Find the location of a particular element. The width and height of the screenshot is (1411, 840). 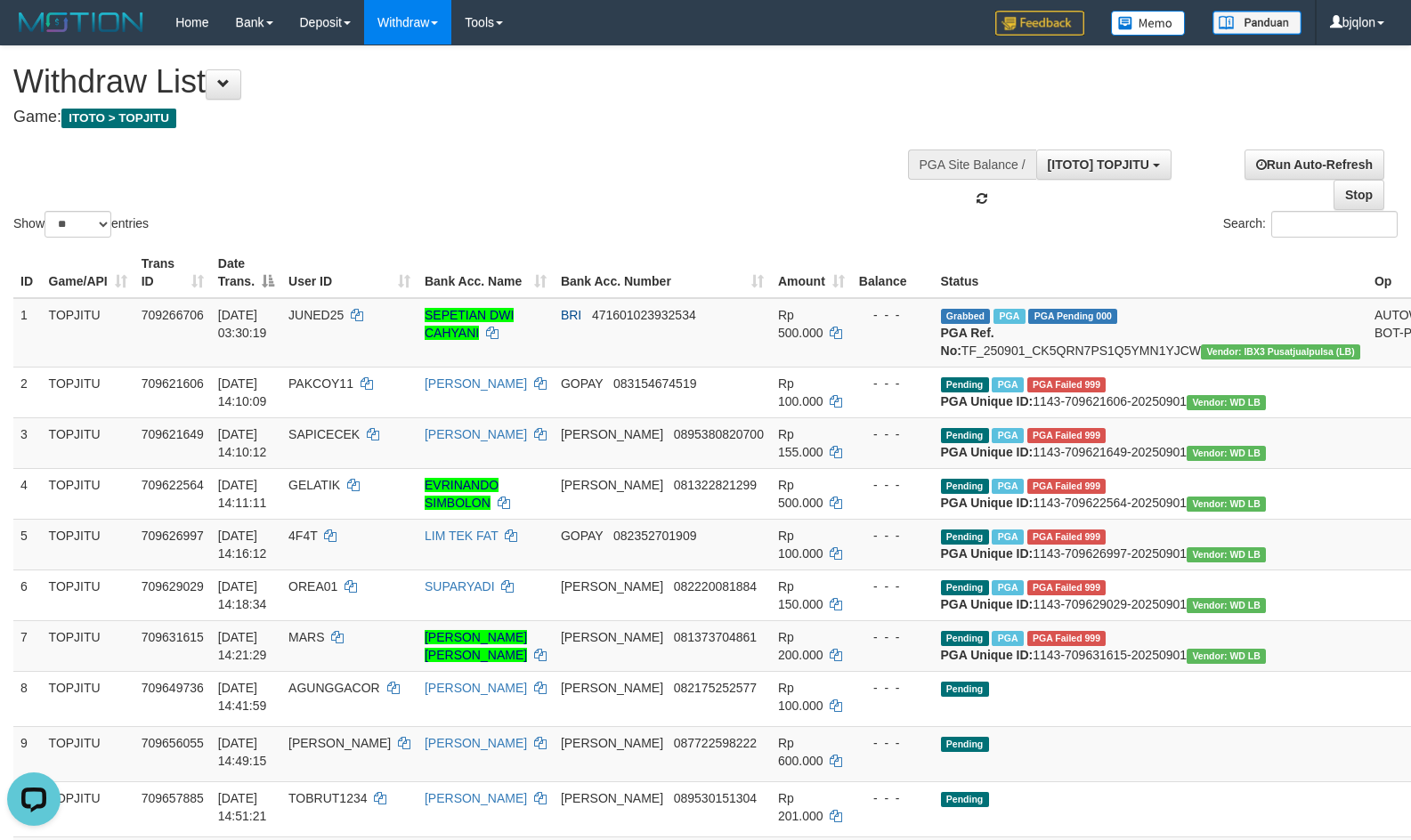

div: PGA Site Balance / is located at coordinates (973, 164).